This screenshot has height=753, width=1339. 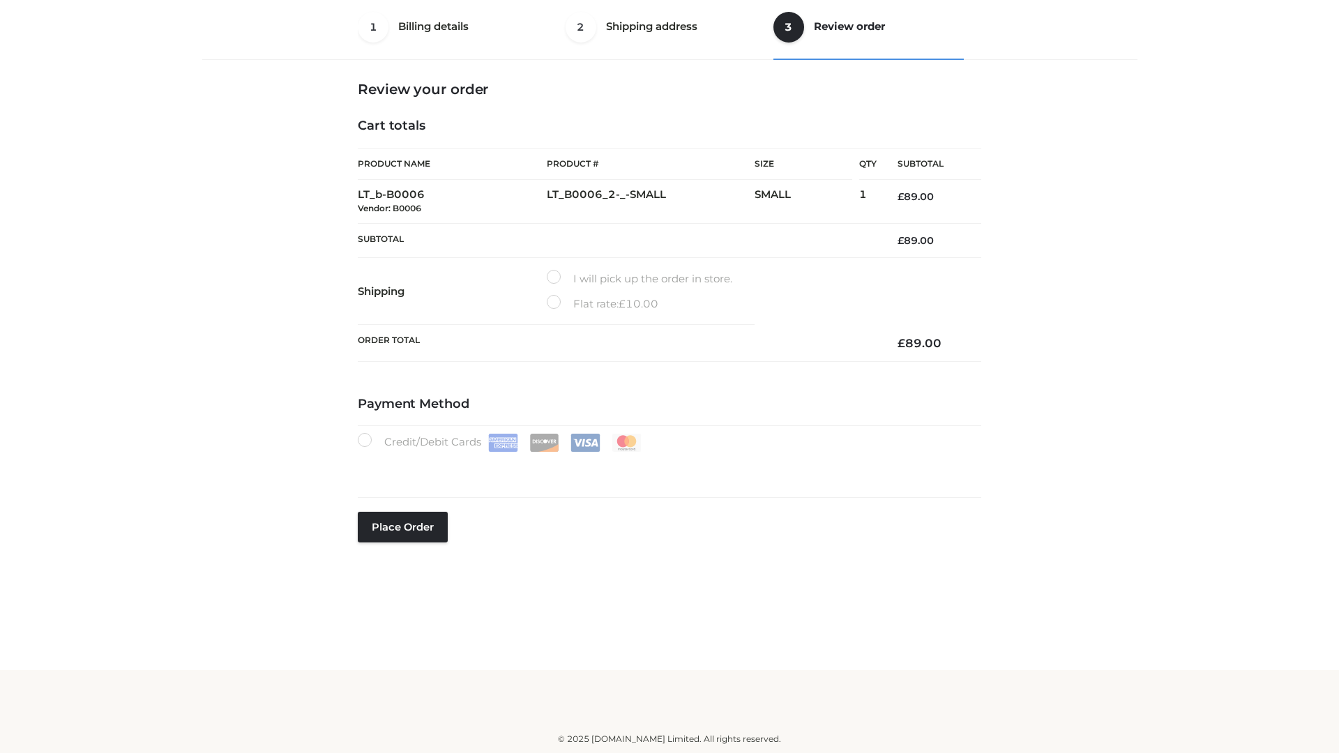 I want to click on small: Vendor: B0006, so click(x=389, y=208).